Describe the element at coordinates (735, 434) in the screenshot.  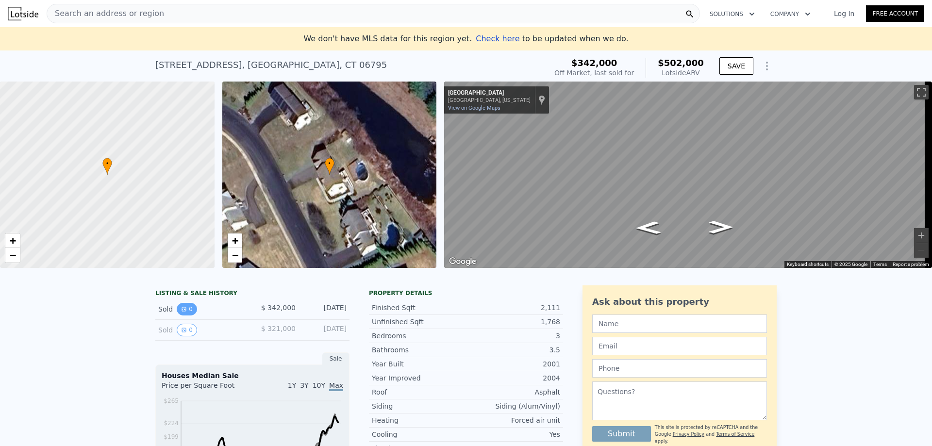
I see `a: Terms of Service` at that location.